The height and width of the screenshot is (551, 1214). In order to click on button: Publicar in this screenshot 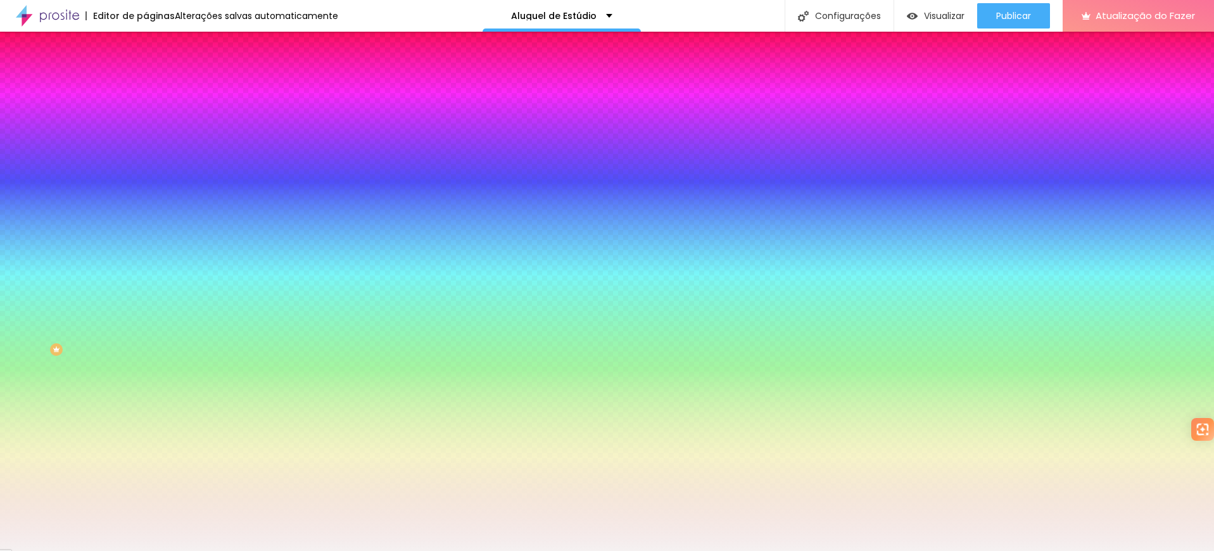, I will do `click(1013, 16)`.